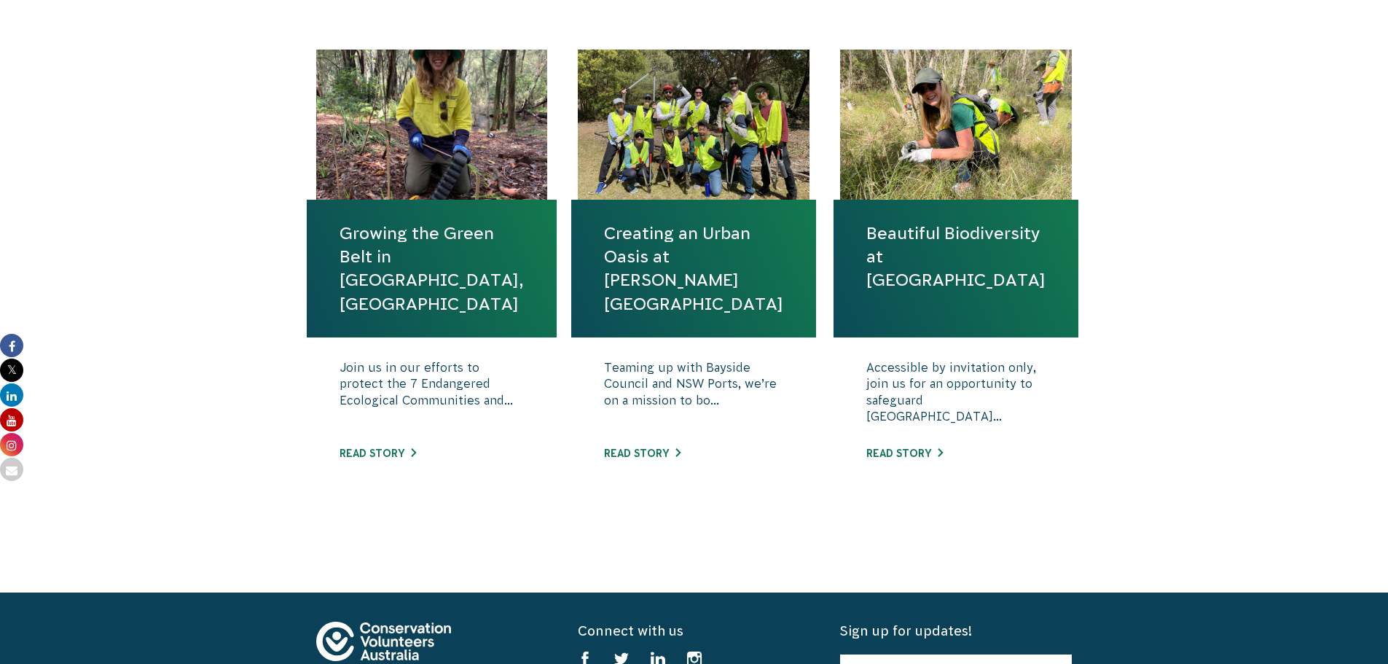  Describe the element at coordinates (383, 641) in the screenshot. I see `img: logo-footer.svg` at that location.